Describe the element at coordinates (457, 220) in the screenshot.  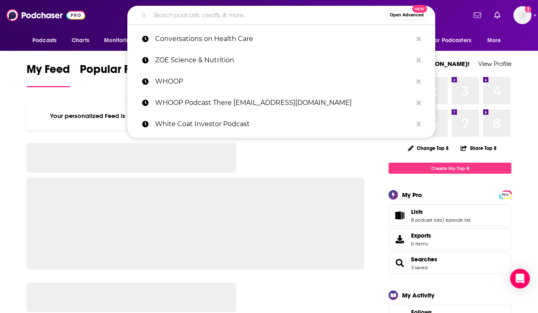
I see `a: 1 episode list` at that location.